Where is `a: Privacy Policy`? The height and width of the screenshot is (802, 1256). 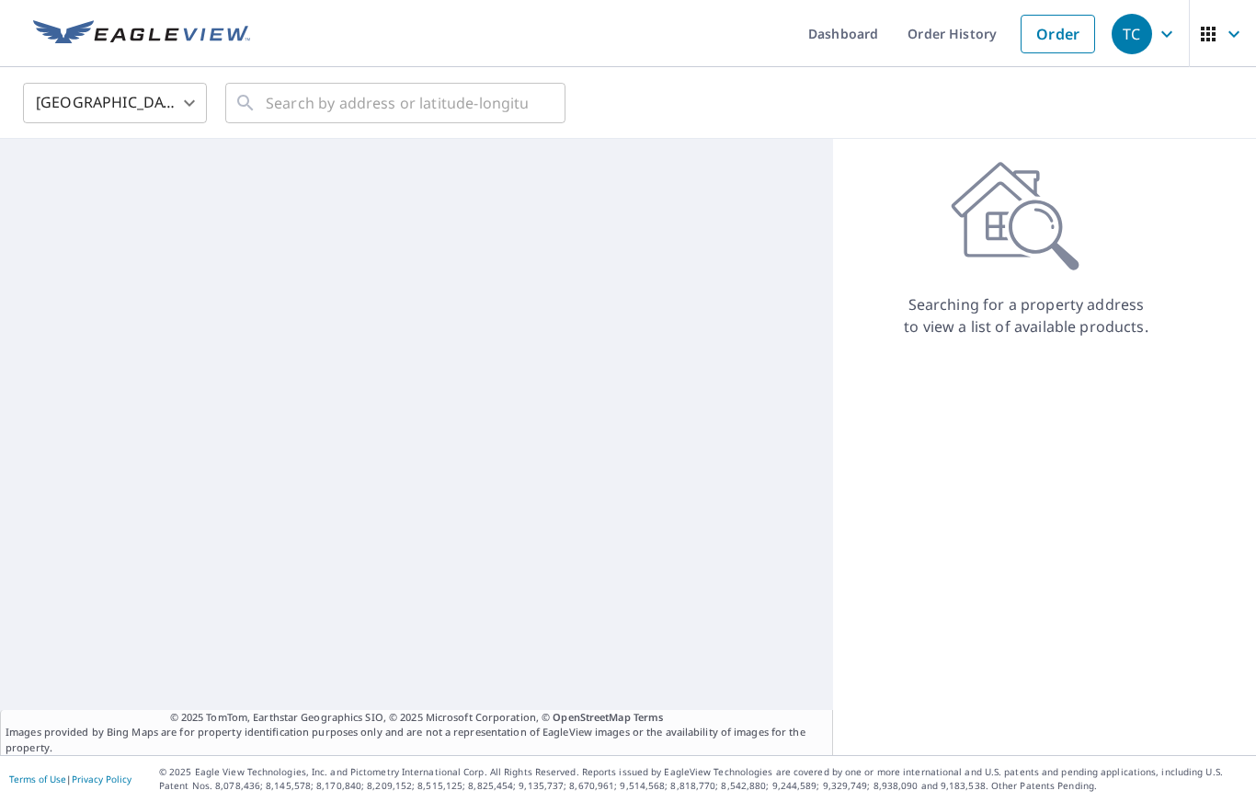 a: Privacy Policy is located at coordinates (101, 779).